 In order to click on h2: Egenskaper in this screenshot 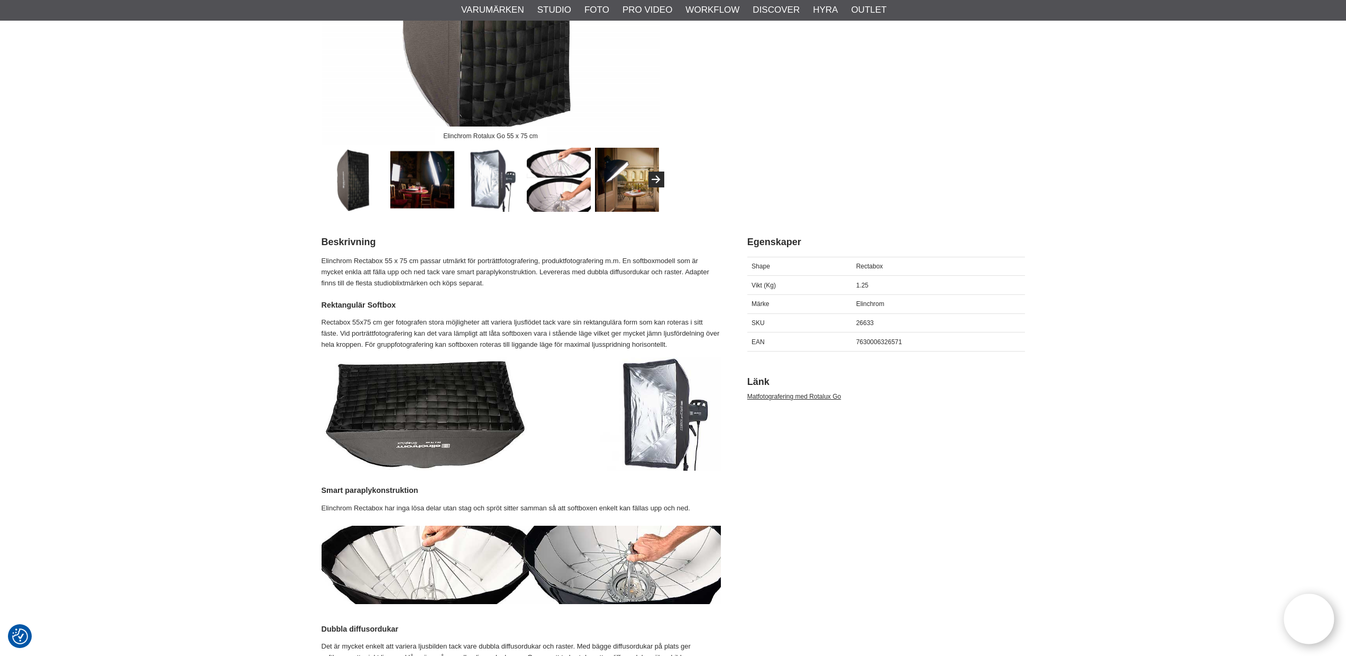, I will do `click(886, 242)`.